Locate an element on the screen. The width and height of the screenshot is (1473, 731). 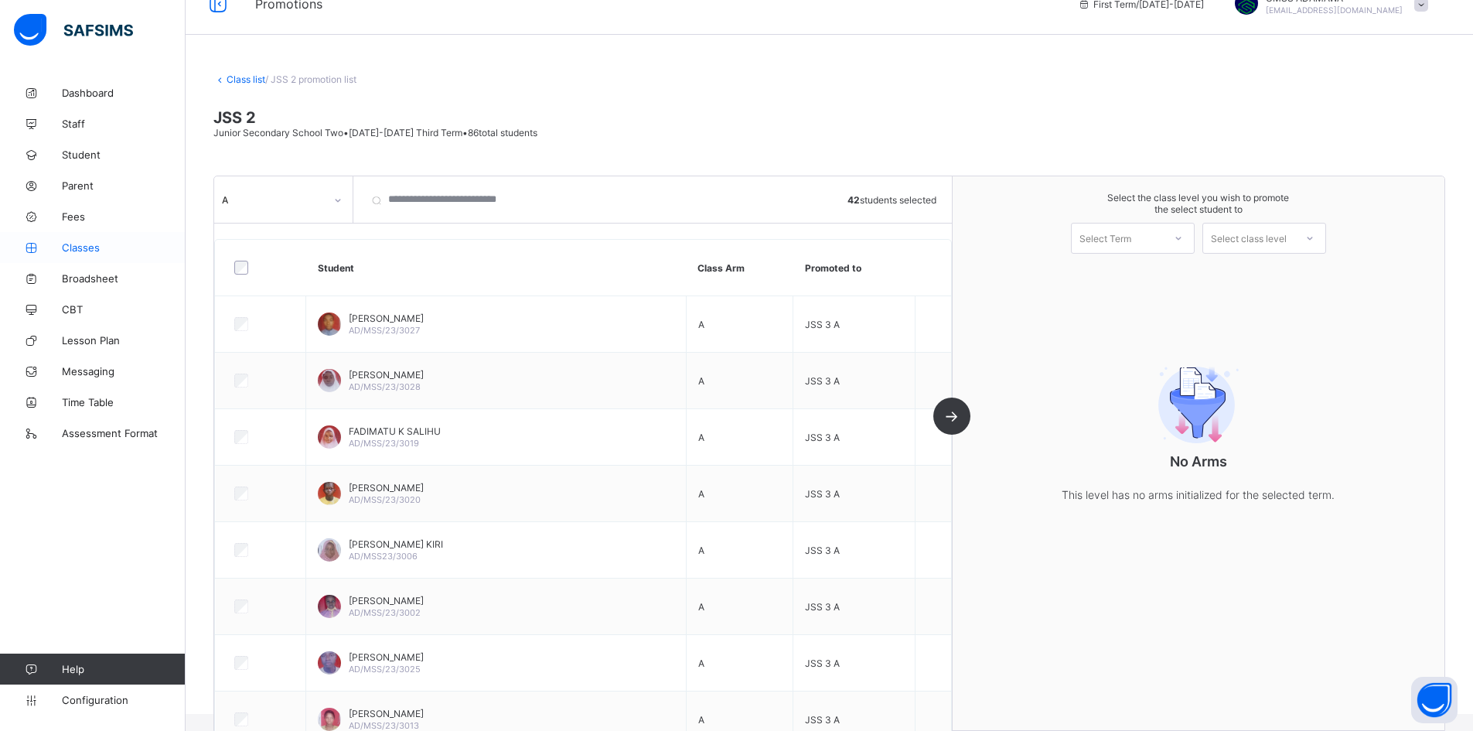
p: This level has no arms initialized for the selected term. is located at coordinates (1199, 494).